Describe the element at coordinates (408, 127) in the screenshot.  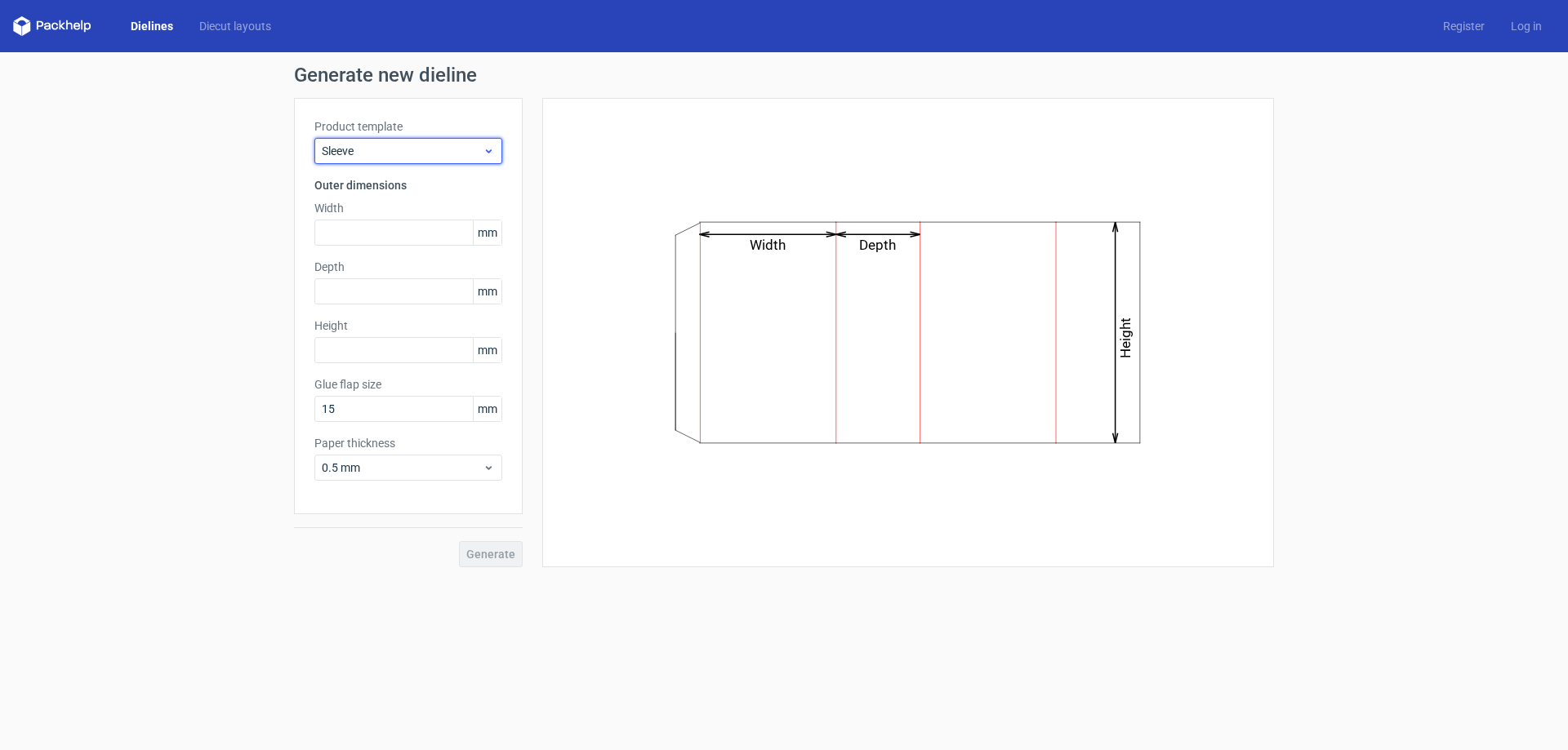
I see `label: Product template` at that location.